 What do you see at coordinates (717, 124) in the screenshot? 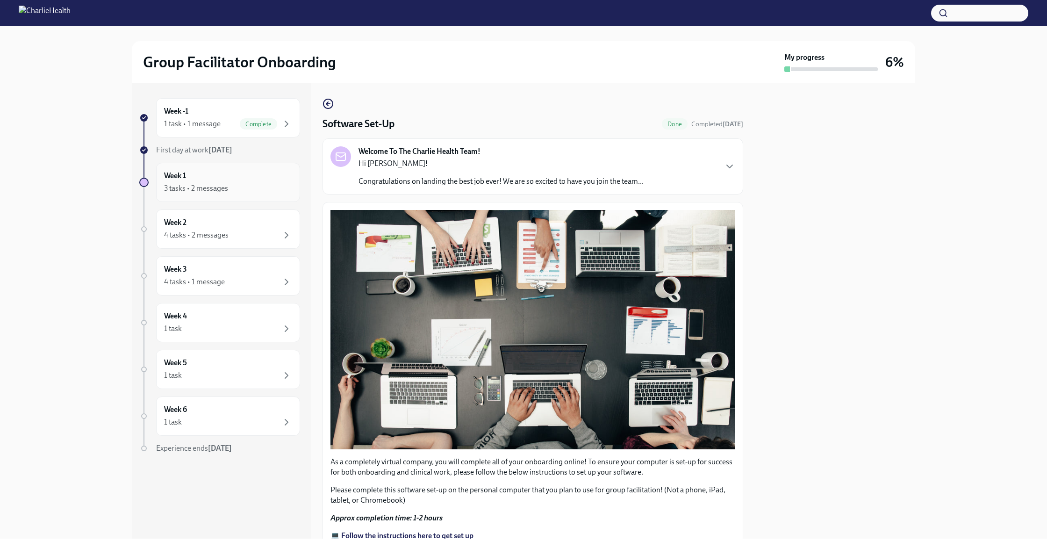
I see `span: Completed` at bounding box center [717, 124].